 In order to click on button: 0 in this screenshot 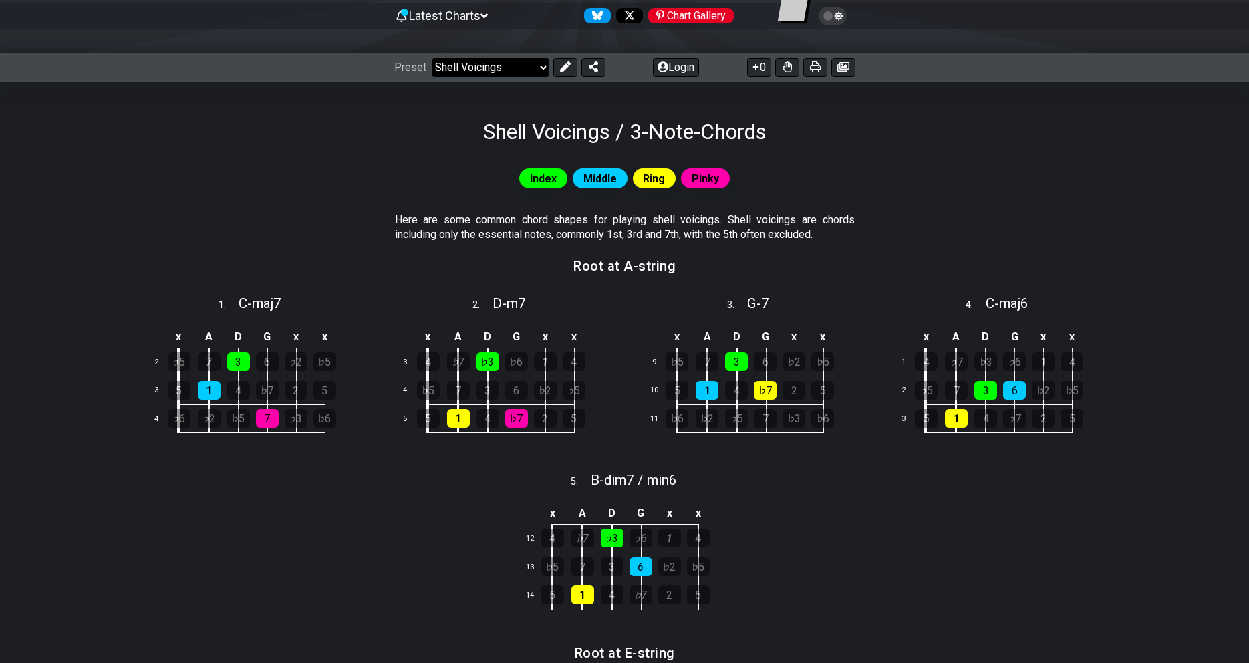, I will do `click(759, 68)`.